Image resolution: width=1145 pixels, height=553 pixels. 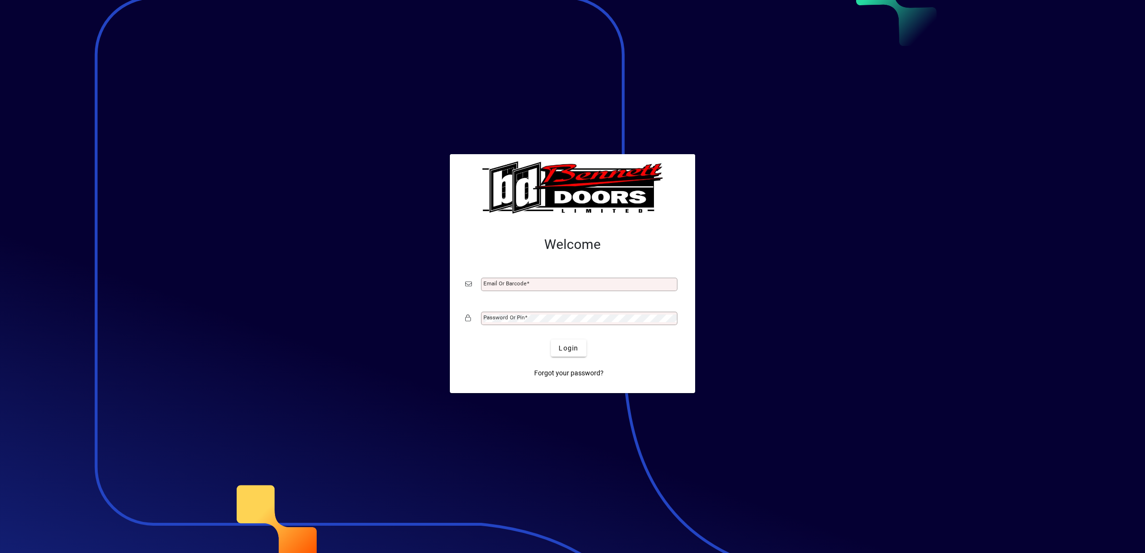 What do you see at coordinates (572, 245) in the screenshot?
I see `h2: Welcome` at bounding box center [572, 245].